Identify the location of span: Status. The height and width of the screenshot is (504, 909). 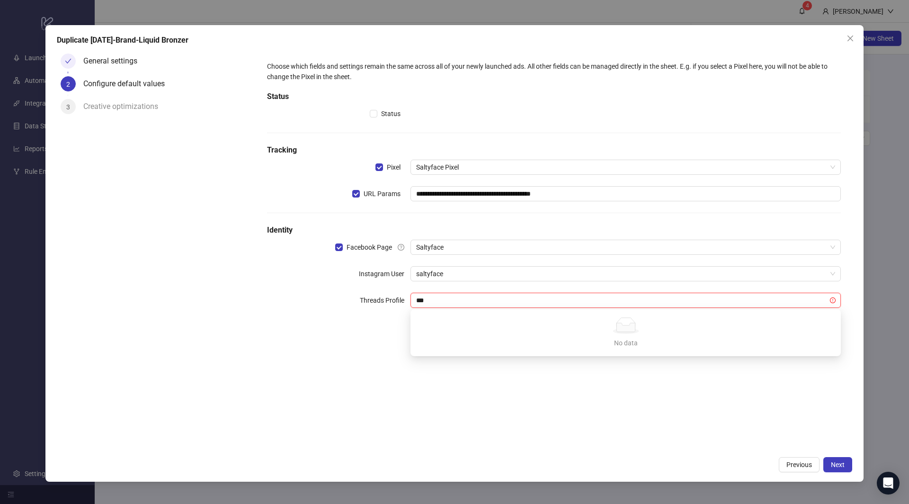
(391, 114).